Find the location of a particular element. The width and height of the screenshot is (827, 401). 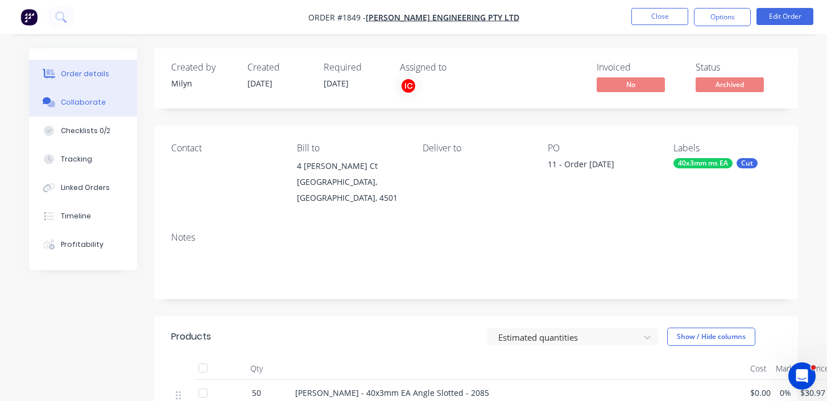

span: Order #1849 - is located at coordinates (337, 17).